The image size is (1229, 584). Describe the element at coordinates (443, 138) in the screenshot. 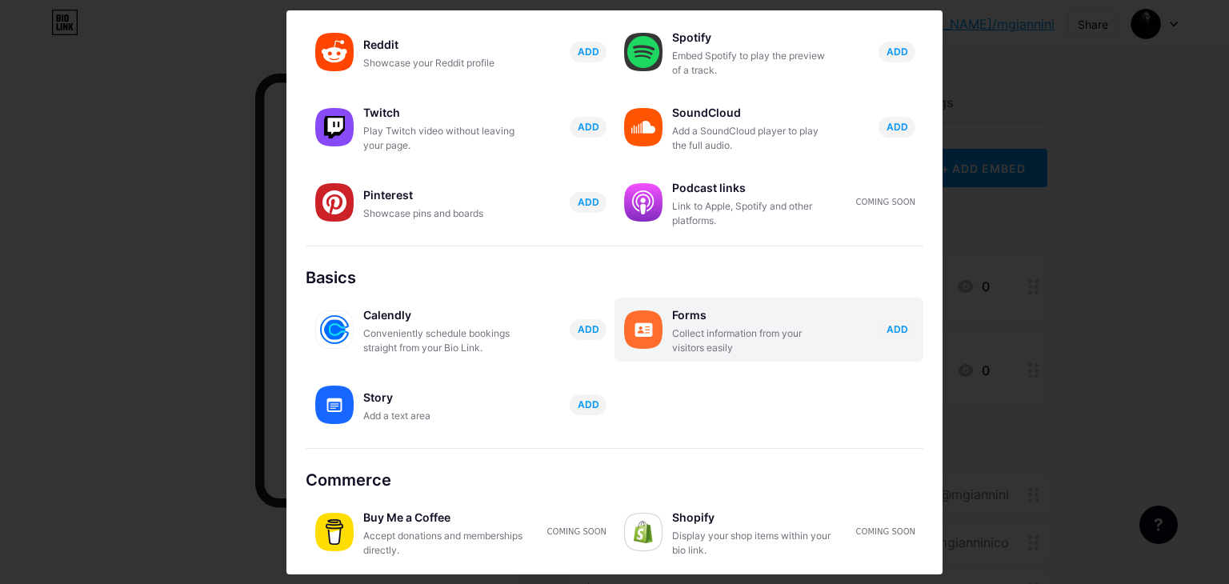

I see `div: Play Twitch video without leaving your page.` at that location.